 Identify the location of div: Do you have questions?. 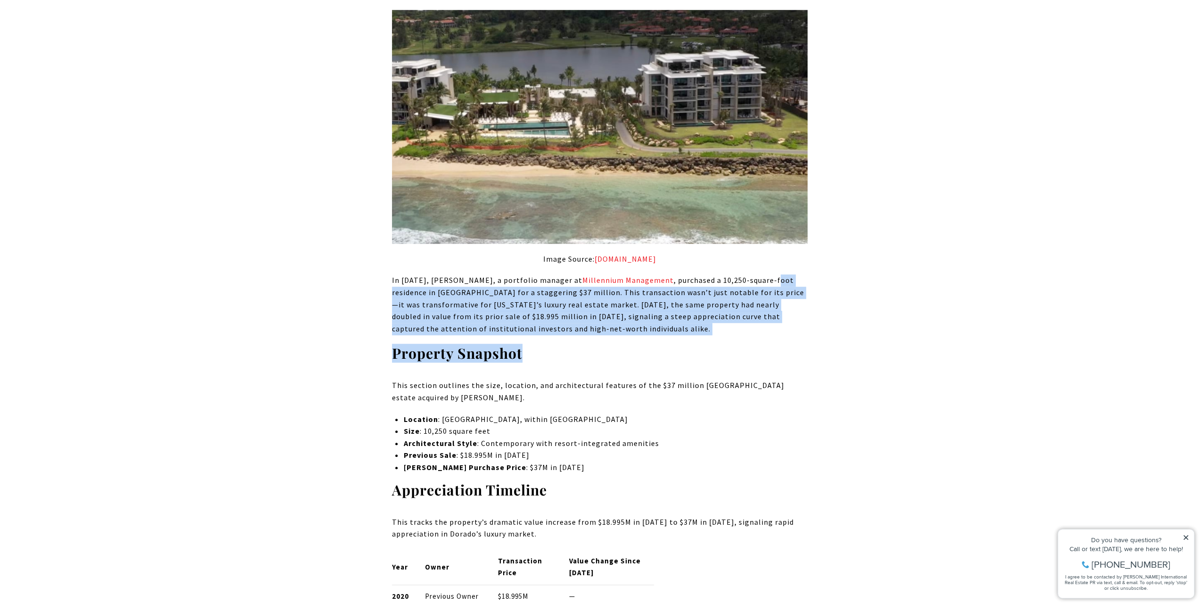
(73, 25).